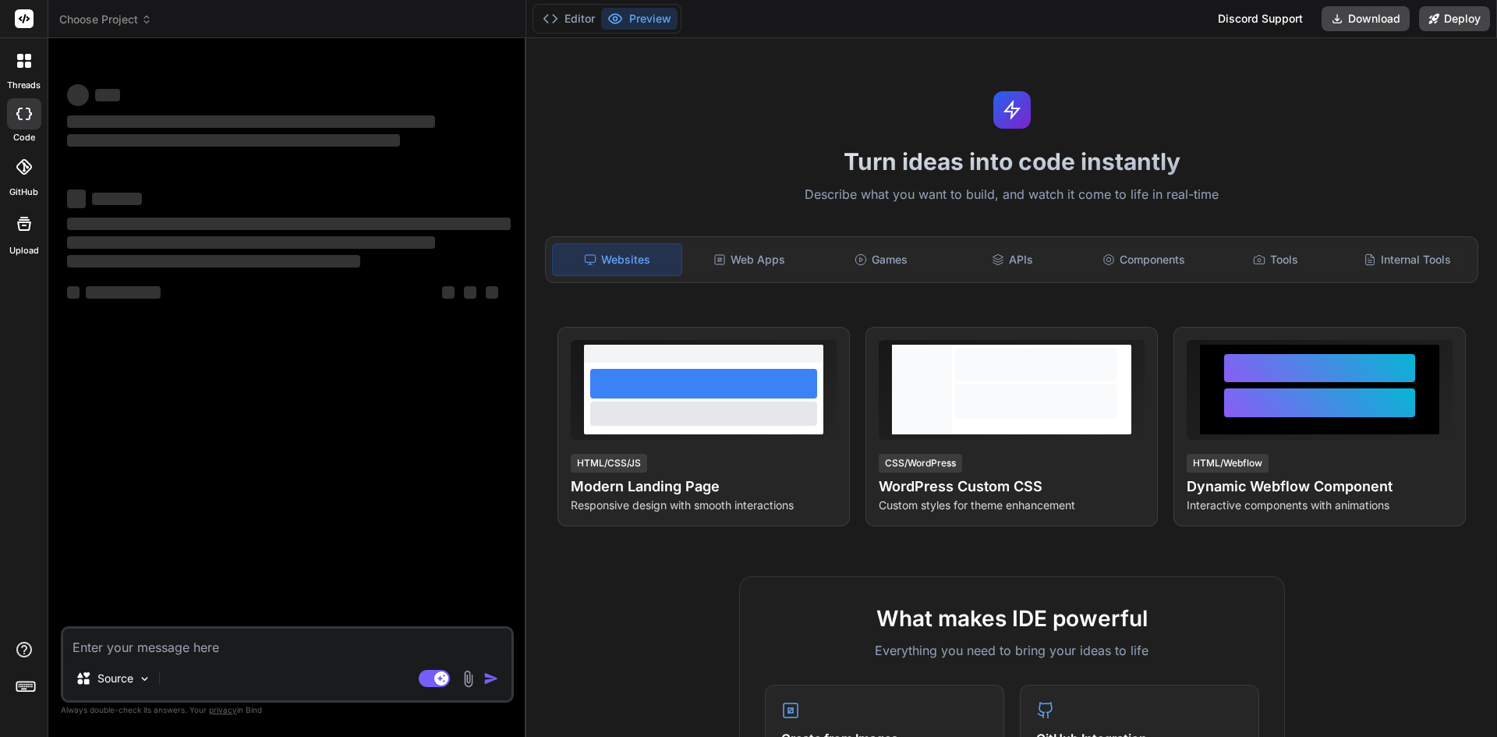 The image size is (1497, 737). What do you see at coordinates (491, 678) in the screenshot?
I see `img: icon` at bounding box center [491, 678].